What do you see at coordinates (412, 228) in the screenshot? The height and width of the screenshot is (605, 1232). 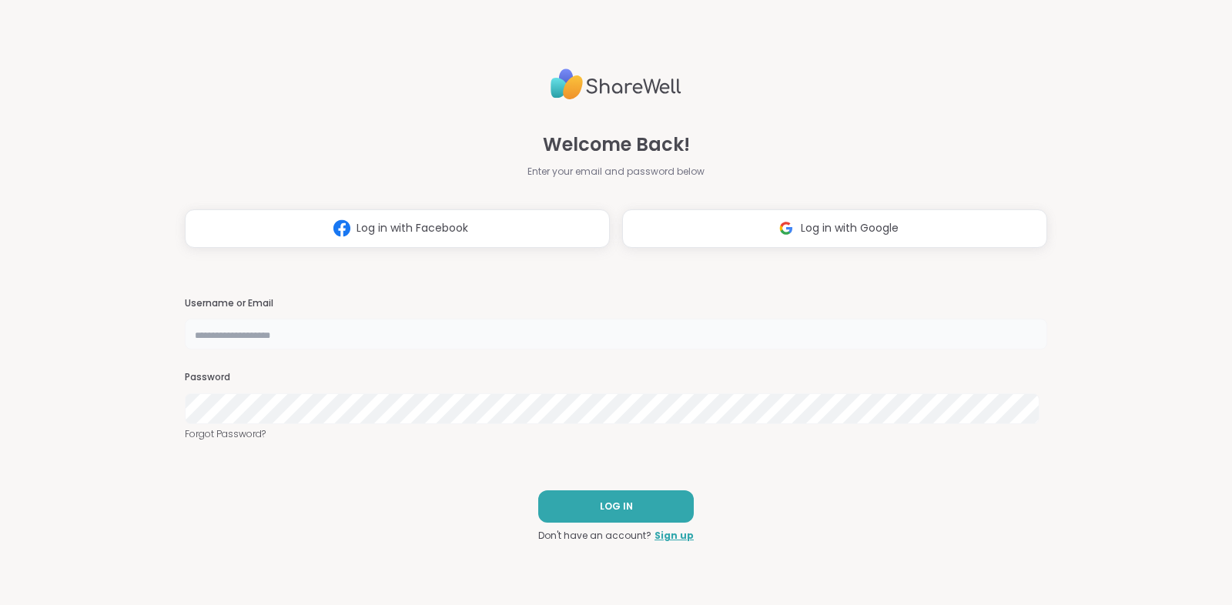 I see `span: Log in with Facebook` at bounding box center [412, 228].